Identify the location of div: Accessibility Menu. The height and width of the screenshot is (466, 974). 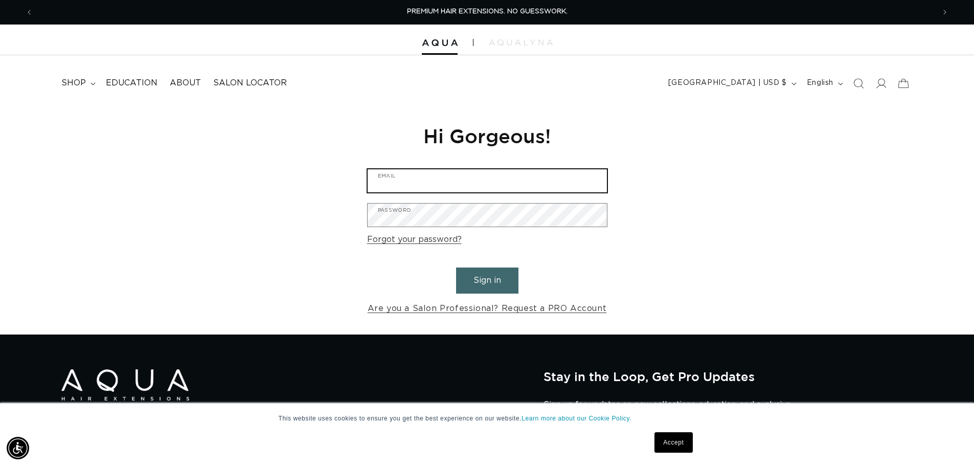
(18, 448).